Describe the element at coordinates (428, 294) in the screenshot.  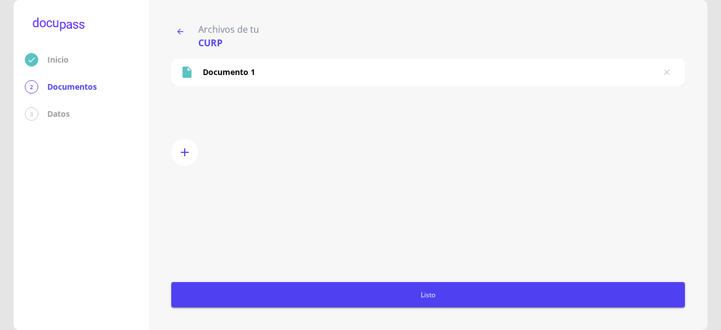
I see `span: Listo` at that location.